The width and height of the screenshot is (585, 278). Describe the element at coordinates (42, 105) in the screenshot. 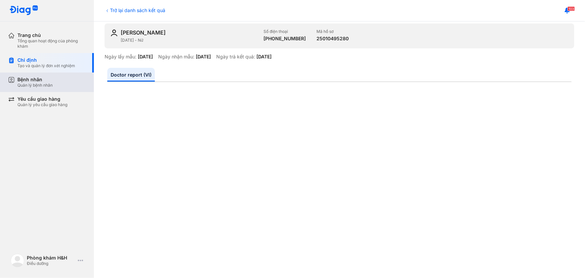

I see `div: Quản lý yêu cầu giao hàng` at that location.